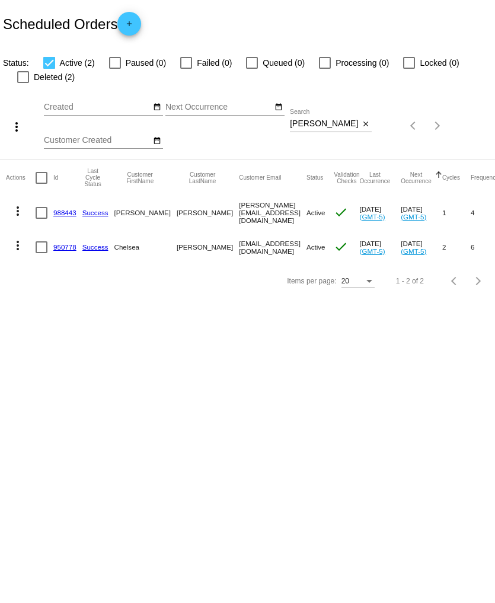 The height and width of the screenshot is (603, 495). What do you see at coordinates (97, 107) in the screenshot?
I see `input: Created` at bounding box center [97, 107].